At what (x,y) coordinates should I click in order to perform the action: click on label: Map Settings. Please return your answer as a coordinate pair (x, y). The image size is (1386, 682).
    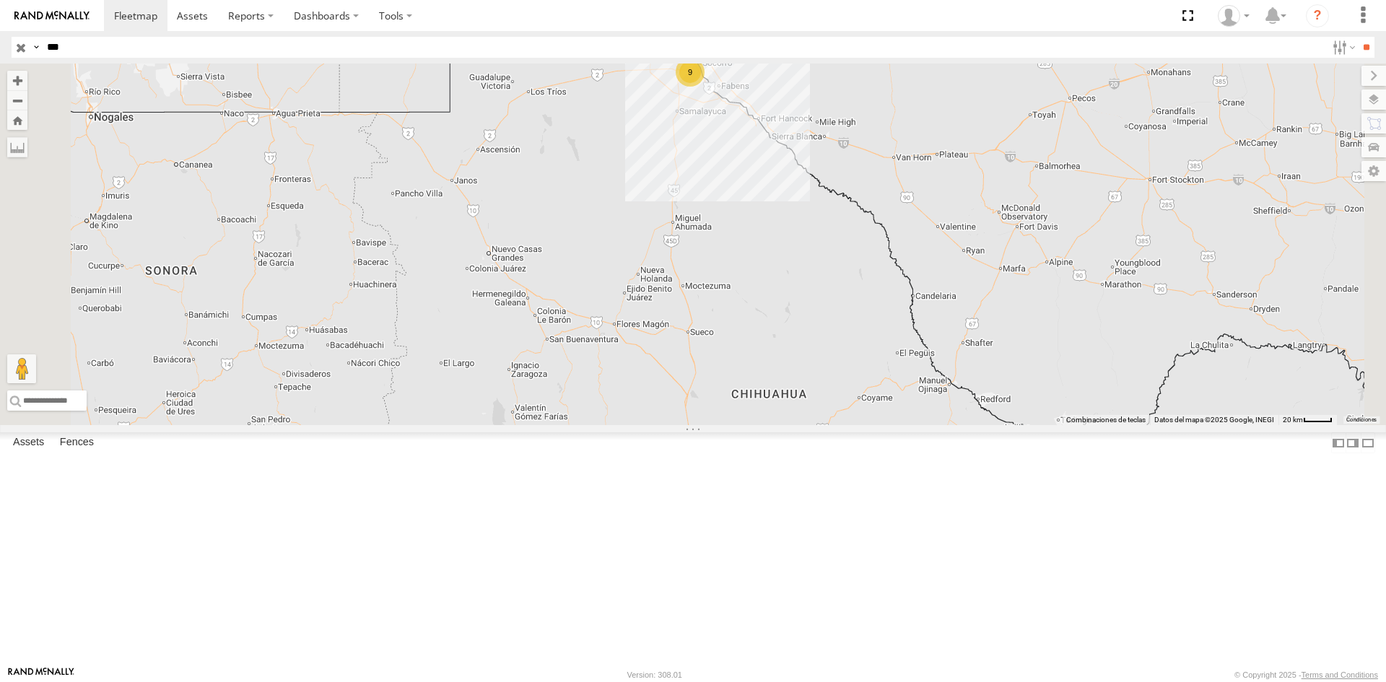
    Looking at the image, I should click on (1374, 171).